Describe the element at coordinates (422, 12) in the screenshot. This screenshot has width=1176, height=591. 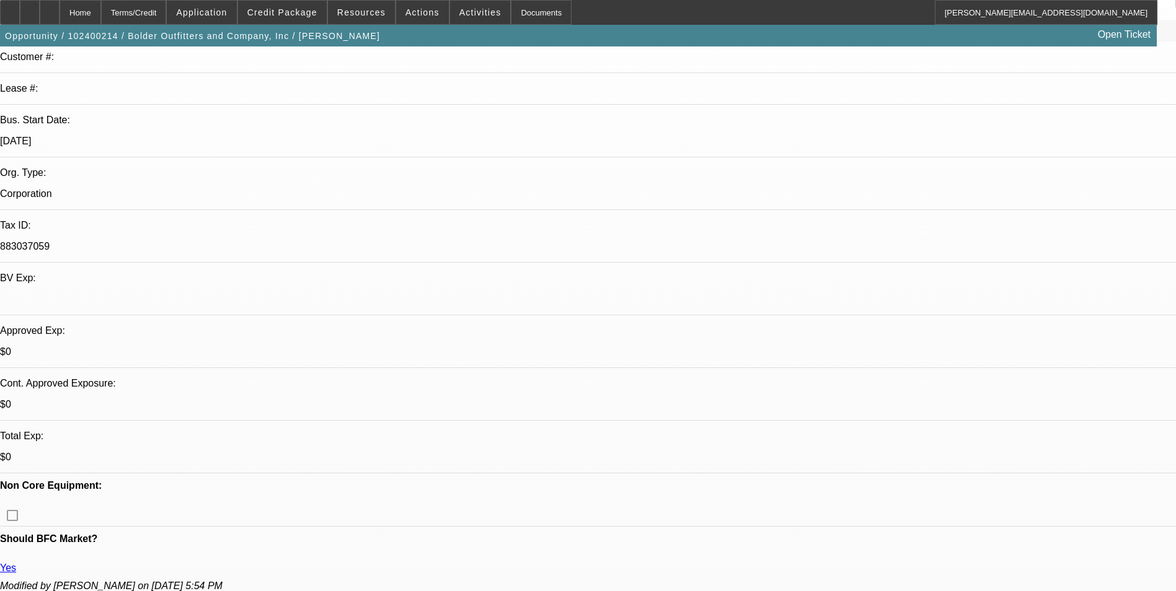
I see `button: Actions` at that location.